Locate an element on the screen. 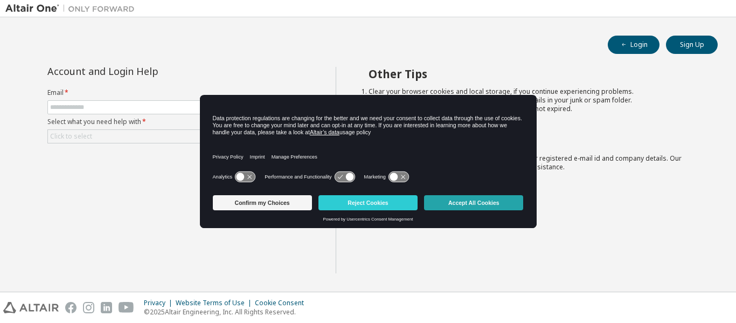  h2: Other Tips is located at coordinates (533, 74).